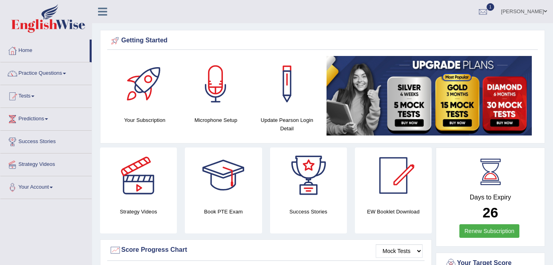  Describe the element at coordinates (223, 212) in the screenshot. I see `h4: Book PTE Exam` at that location.